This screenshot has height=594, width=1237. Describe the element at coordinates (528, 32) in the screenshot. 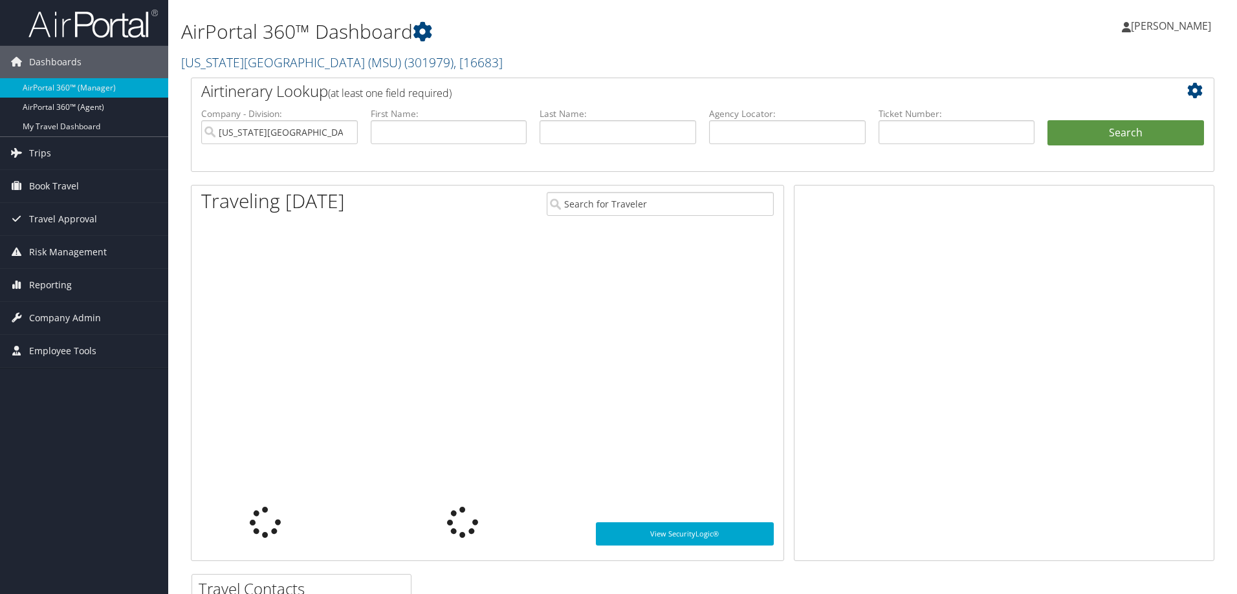

I see `h1: AirPortal 360™ Dashboard` at that location.